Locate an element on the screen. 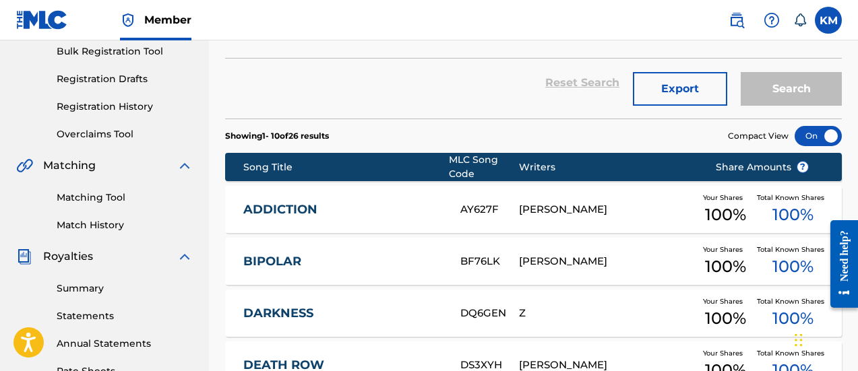  a: Registration History is located at coordinates (125, 106).